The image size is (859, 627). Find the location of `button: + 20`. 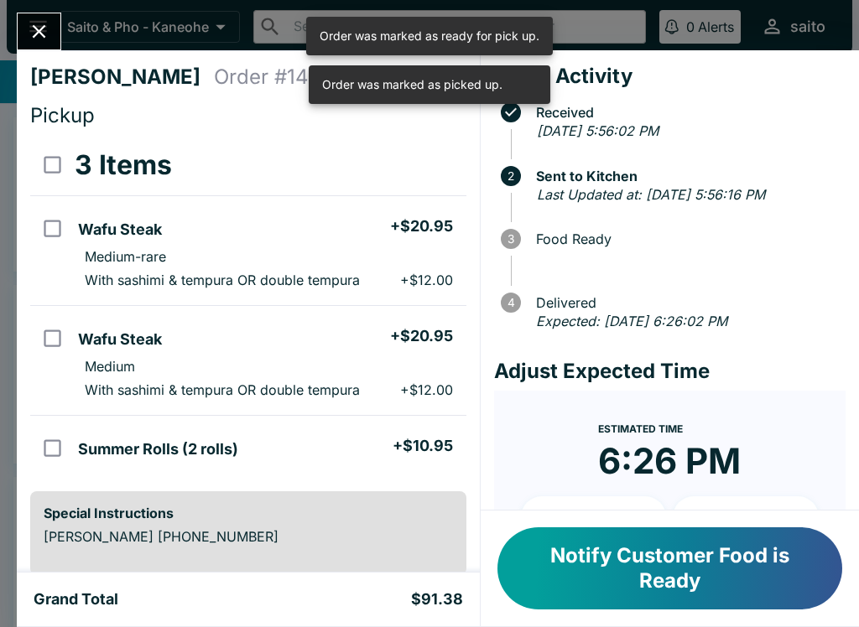

button: + 20 is located at coordinates (746, 517).